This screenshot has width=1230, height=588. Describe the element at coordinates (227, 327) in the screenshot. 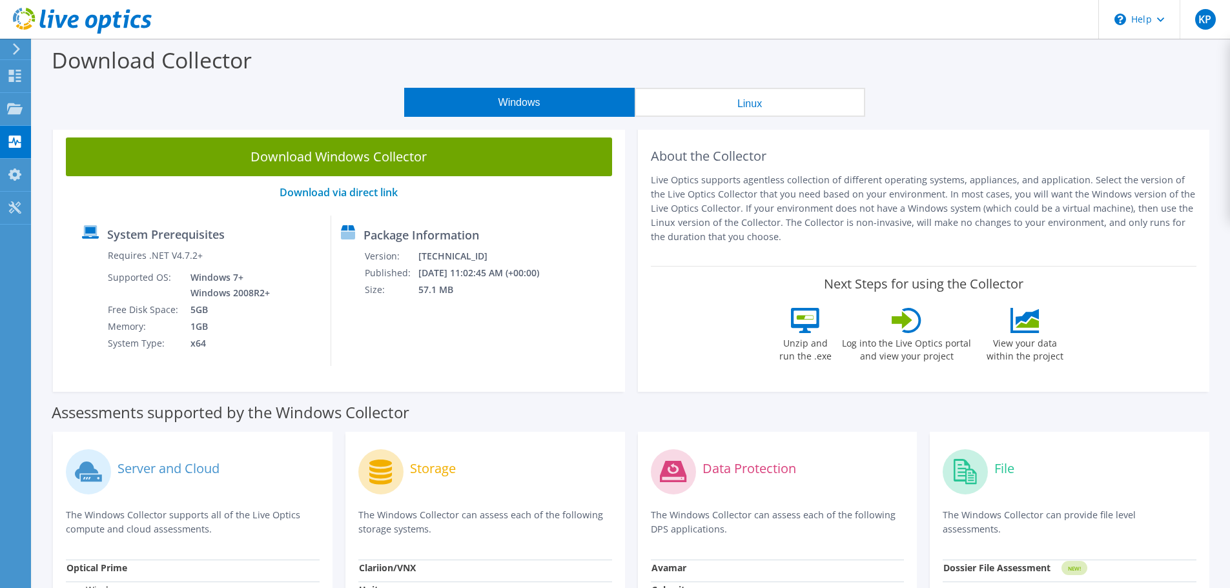

I see `td: 1GB` at that location.